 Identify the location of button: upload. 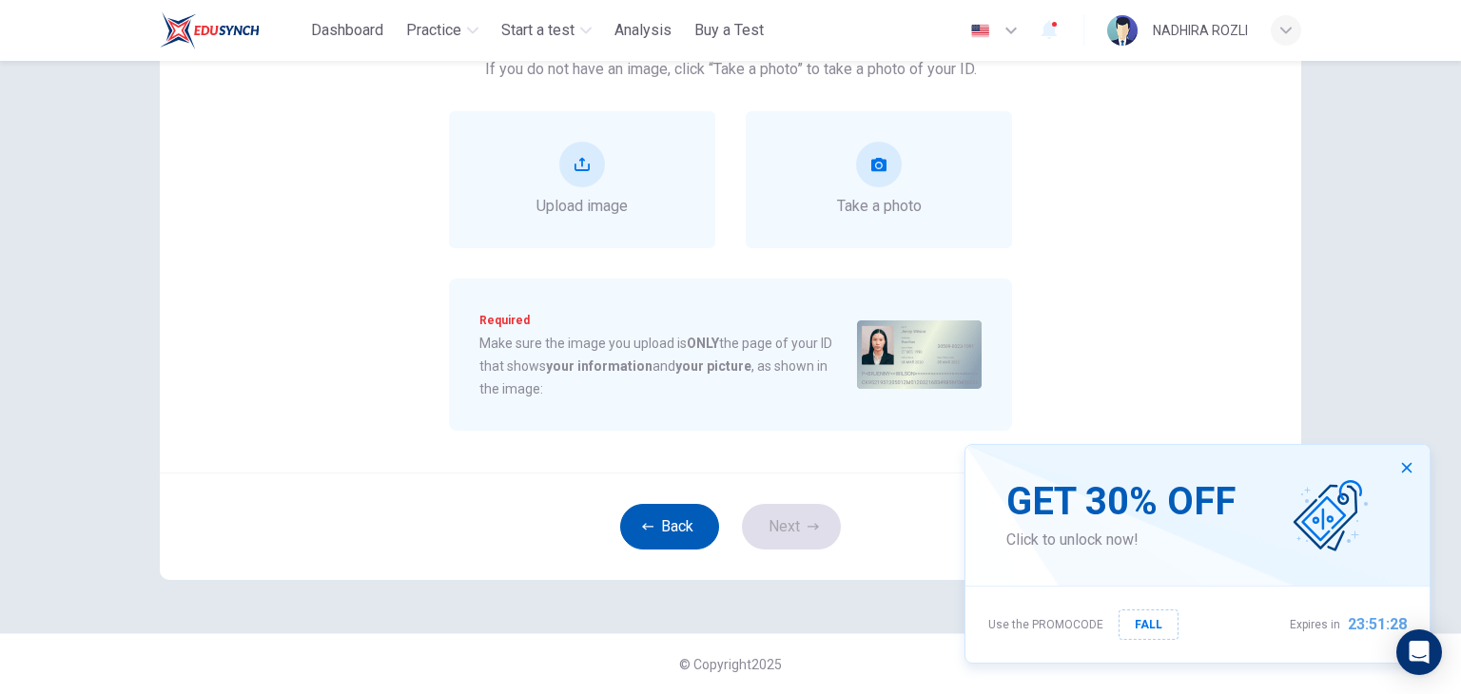
(582, 165).